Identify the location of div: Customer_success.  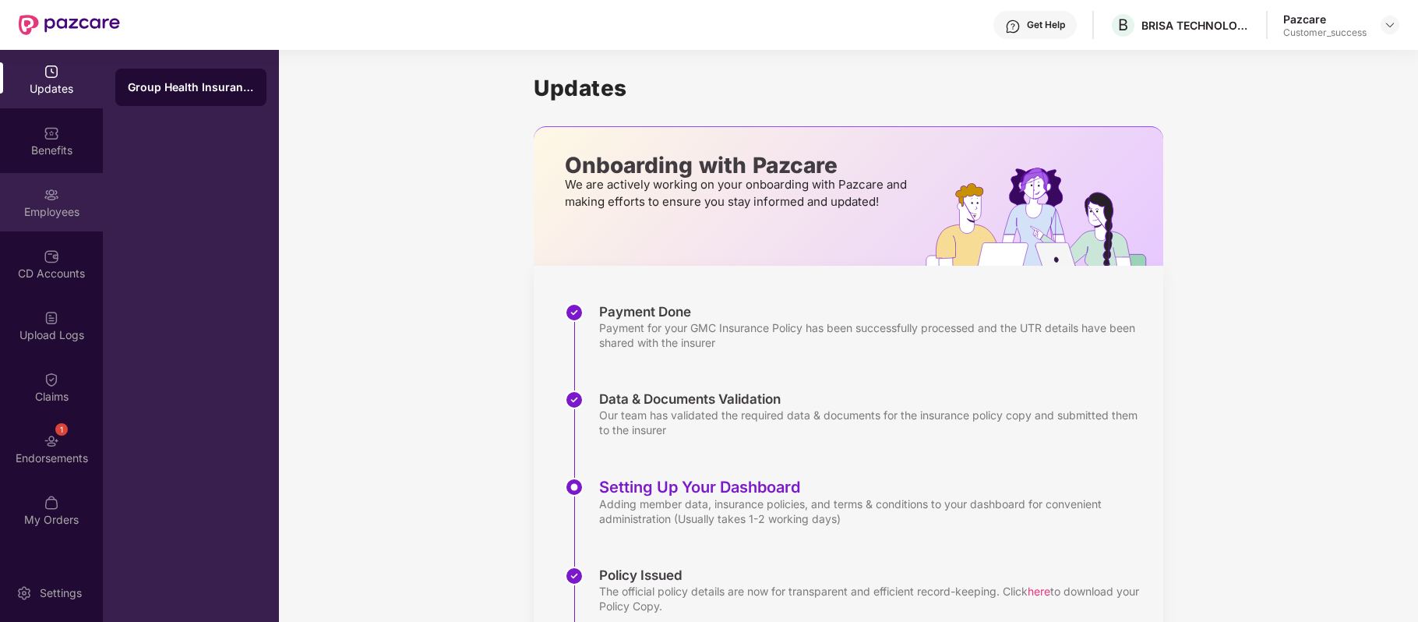
(1324, 33).